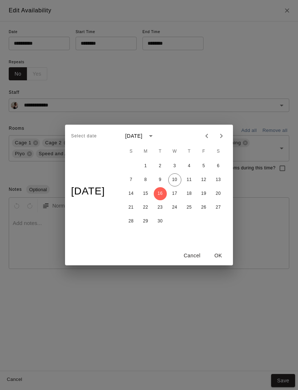 The width and height of the screenshot is (298, 390). What do you see at coordinates (146, 194) in the screenshot?
I see `button: 15` at bounding box center [146, 194].